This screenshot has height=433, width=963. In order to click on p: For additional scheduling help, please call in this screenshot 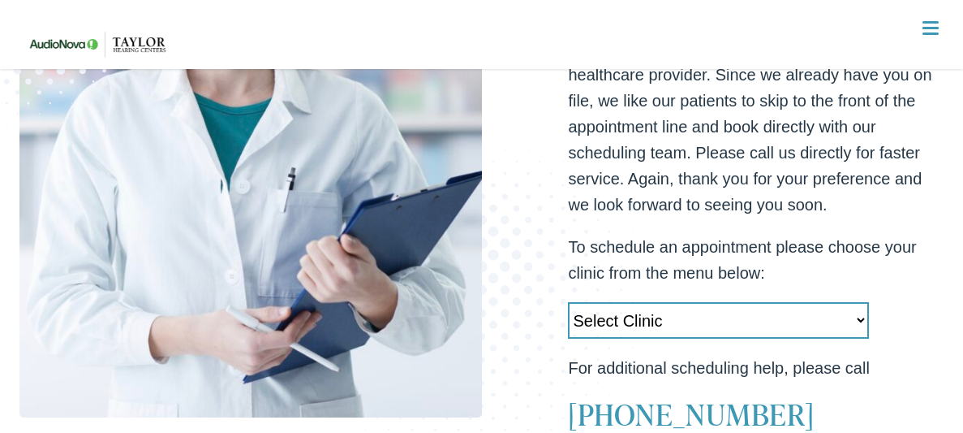, I will do `click(755, 368)`.